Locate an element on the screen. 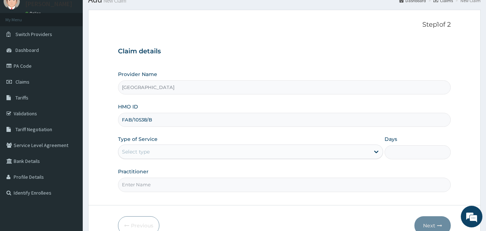  span: Tariffs is located at coordinates (22, 98).